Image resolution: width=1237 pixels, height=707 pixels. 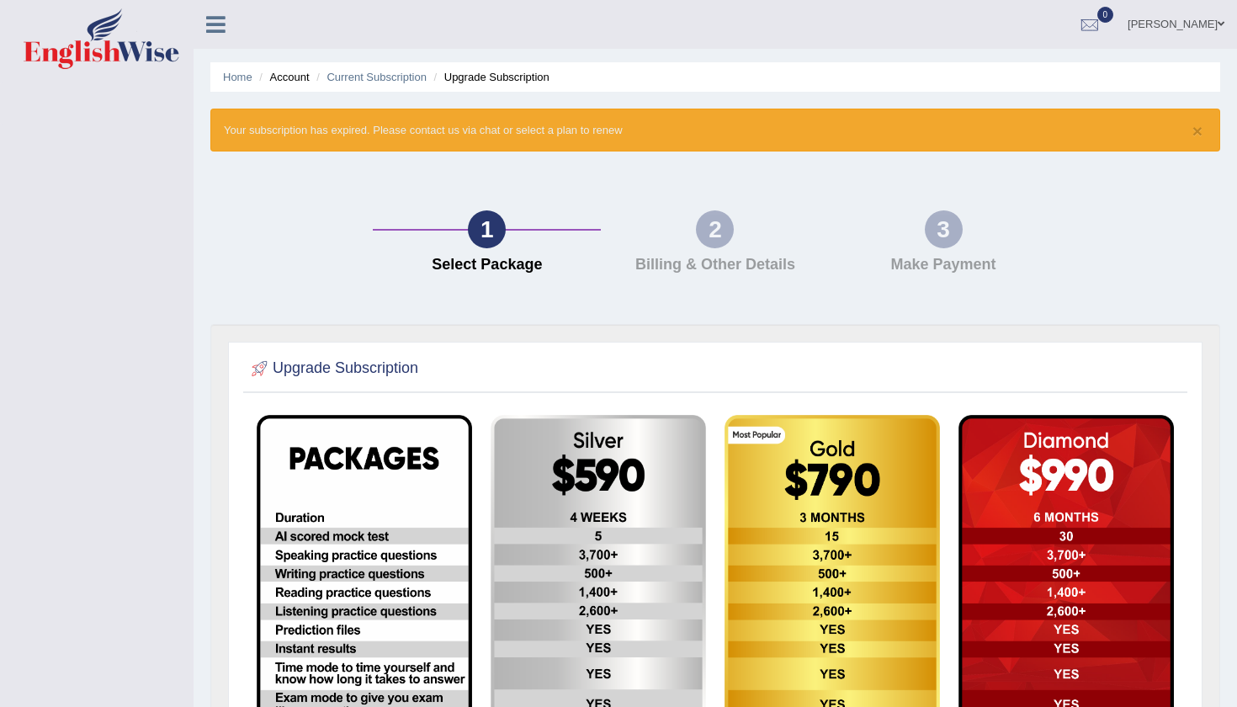 What do you see at coordinates (237, 77) in the screenshot?
I see `a: Home` at bounding box center [237, 77].